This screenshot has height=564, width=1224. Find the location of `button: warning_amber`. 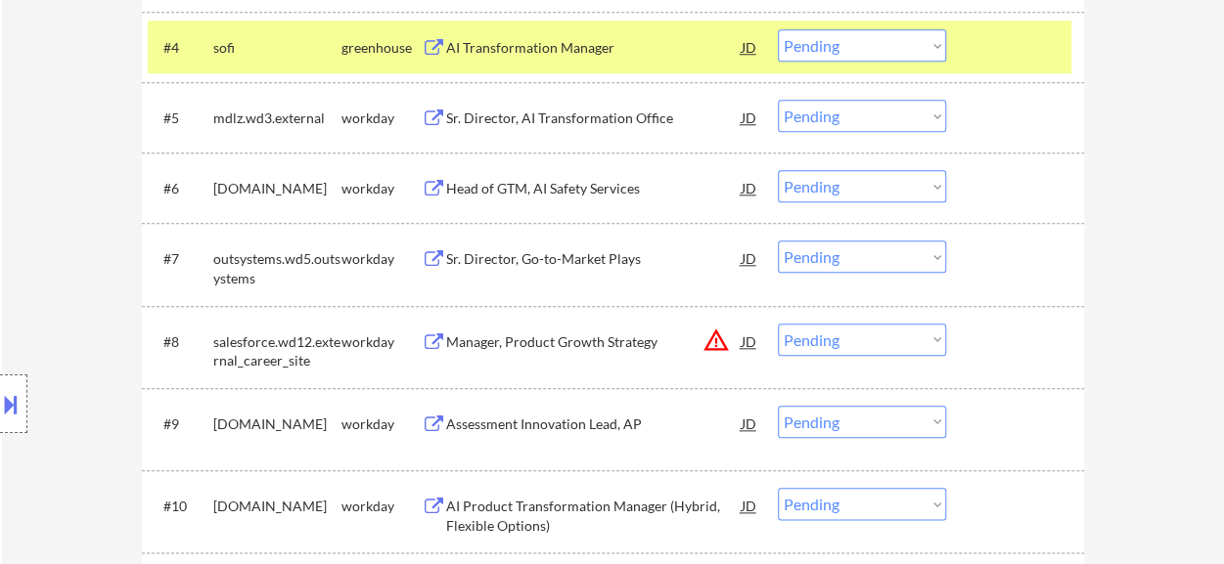

button: warning_amber is located at coordinates (716, 340).